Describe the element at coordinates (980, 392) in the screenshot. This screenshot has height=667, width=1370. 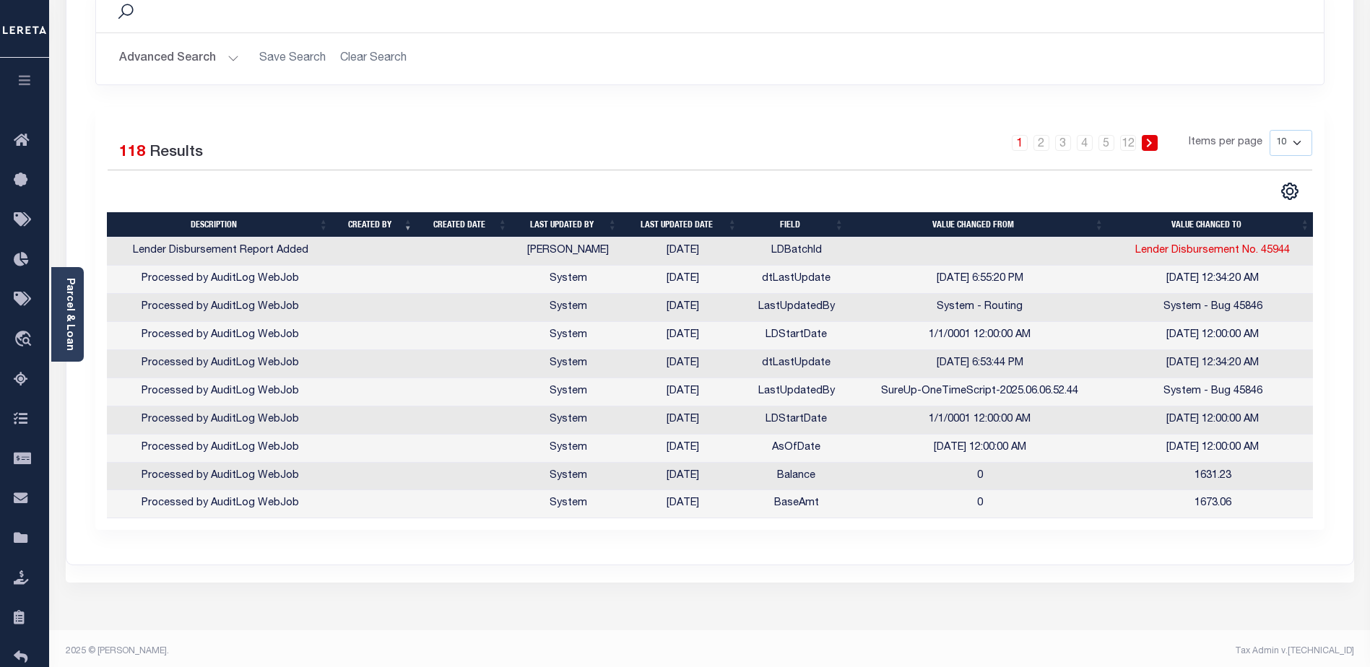
I see `td: SureUp-OneTimeScript-2025.06.06.52.44` at that location.